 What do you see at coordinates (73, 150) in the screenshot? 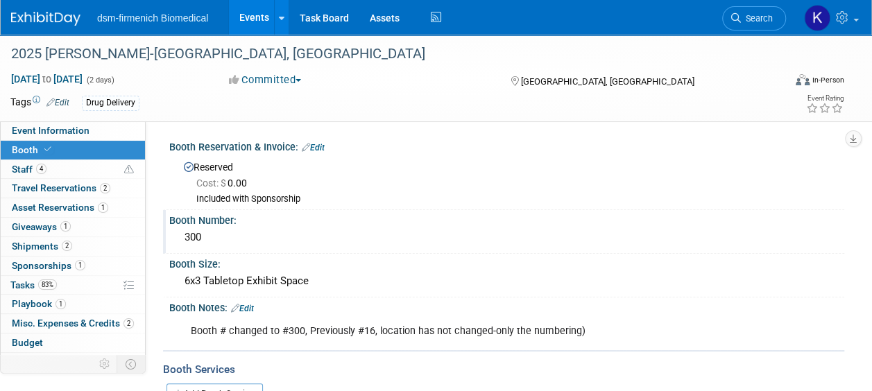
I see `a: Booth` at bounding box center [73, 150].